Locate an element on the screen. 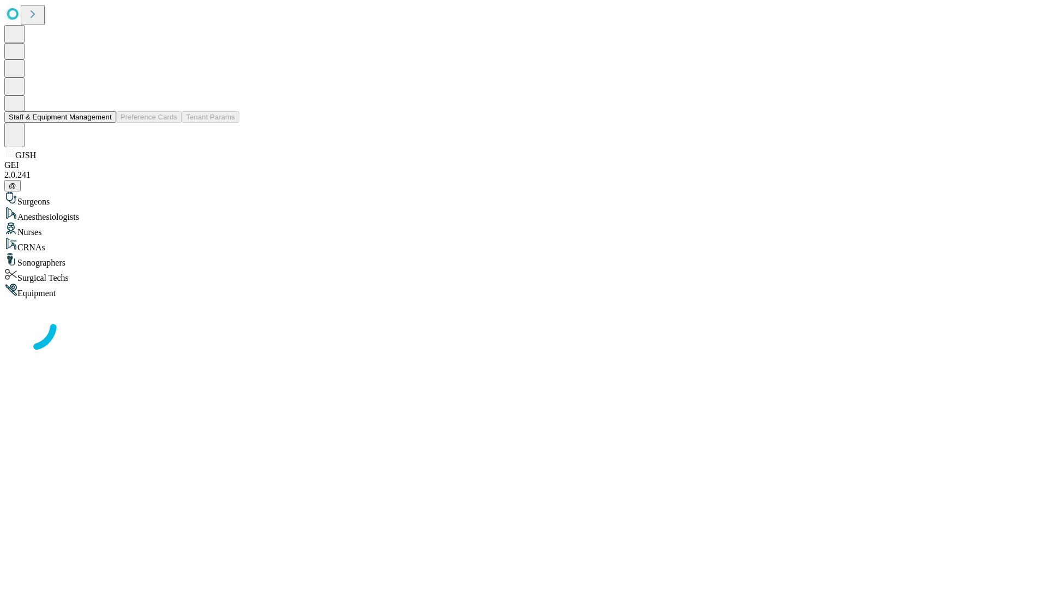  button: Staff & Equipment Management is located at coordinates (60, 117).